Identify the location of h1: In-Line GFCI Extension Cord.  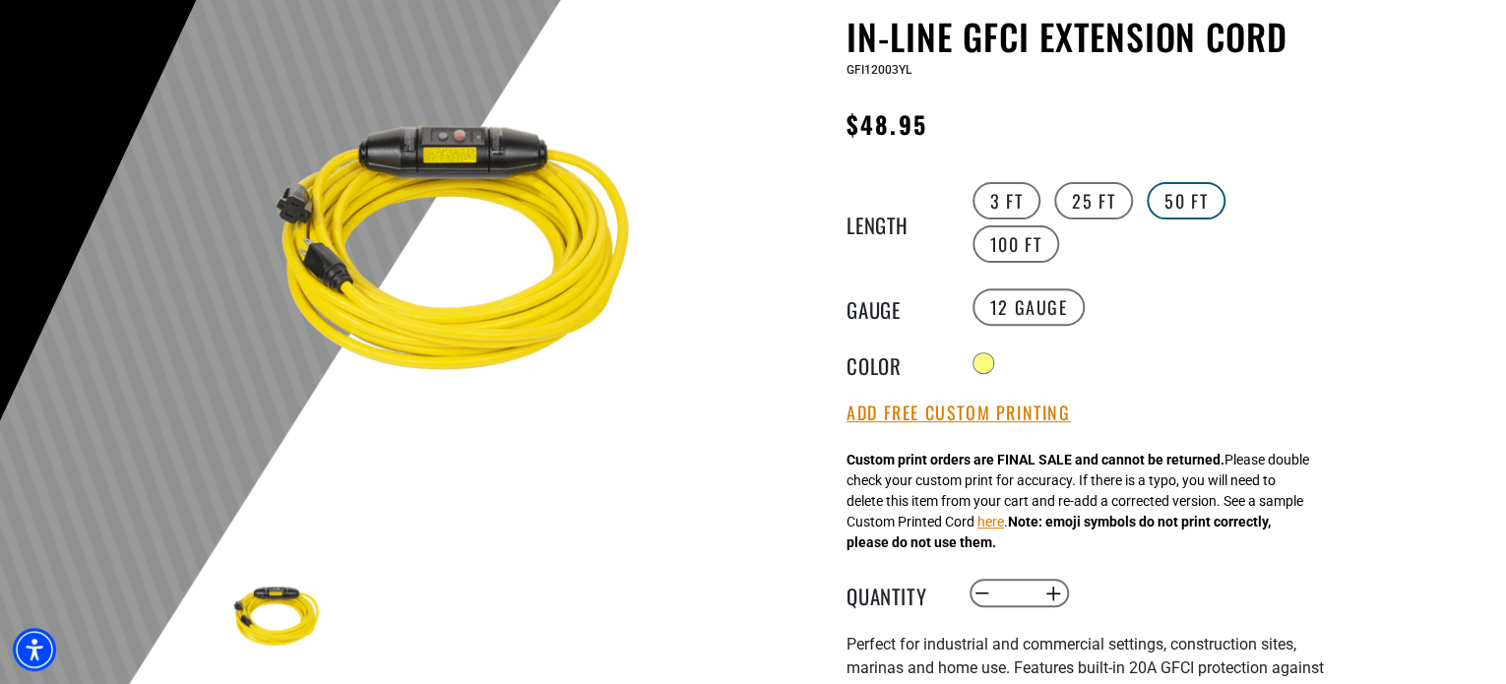
(1088, 36).